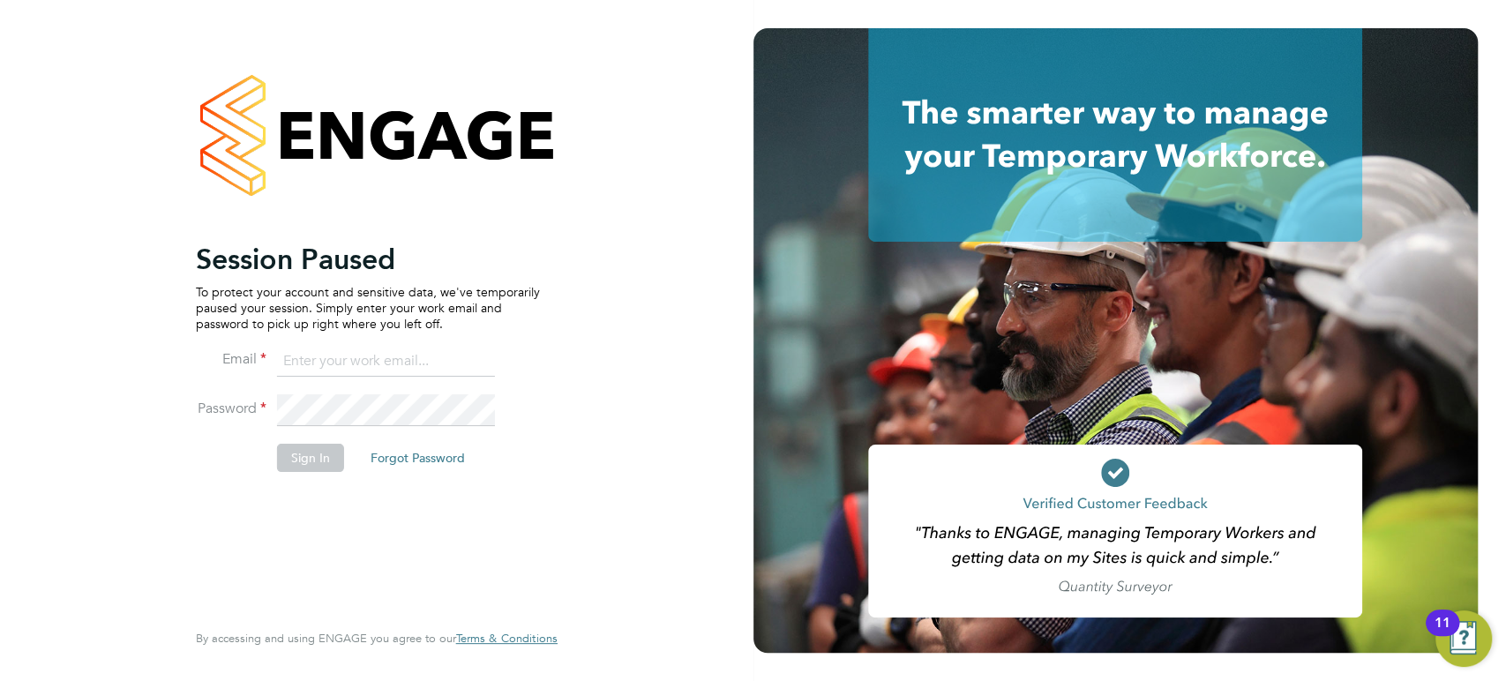 The image size is (1506, 681). Describe the element at coordinates (368, 308) in the screenshot. I see `p: To protect your account and sensitive data, we've temporarily paused your session. Simply enter y...` at that location.